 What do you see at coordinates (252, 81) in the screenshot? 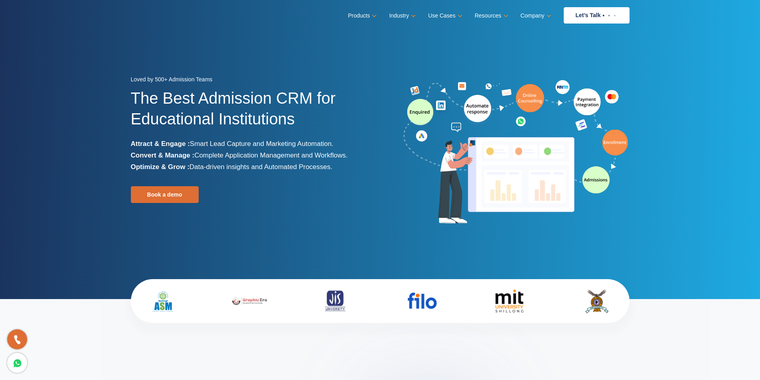
I see `div: Loved by 500+ Admission Teams` at bounding box center [252, 81].